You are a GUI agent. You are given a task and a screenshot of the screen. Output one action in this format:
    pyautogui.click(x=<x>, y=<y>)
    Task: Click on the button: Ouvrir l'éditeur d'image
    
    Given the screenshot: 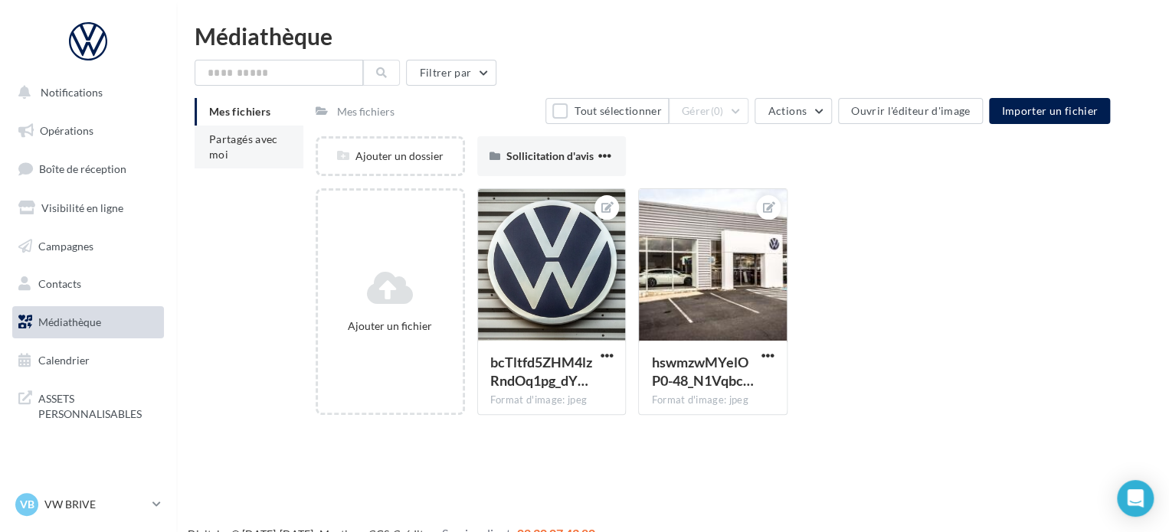 What is the action you would take?
    pyautogui.click(x=910, y=111)
    